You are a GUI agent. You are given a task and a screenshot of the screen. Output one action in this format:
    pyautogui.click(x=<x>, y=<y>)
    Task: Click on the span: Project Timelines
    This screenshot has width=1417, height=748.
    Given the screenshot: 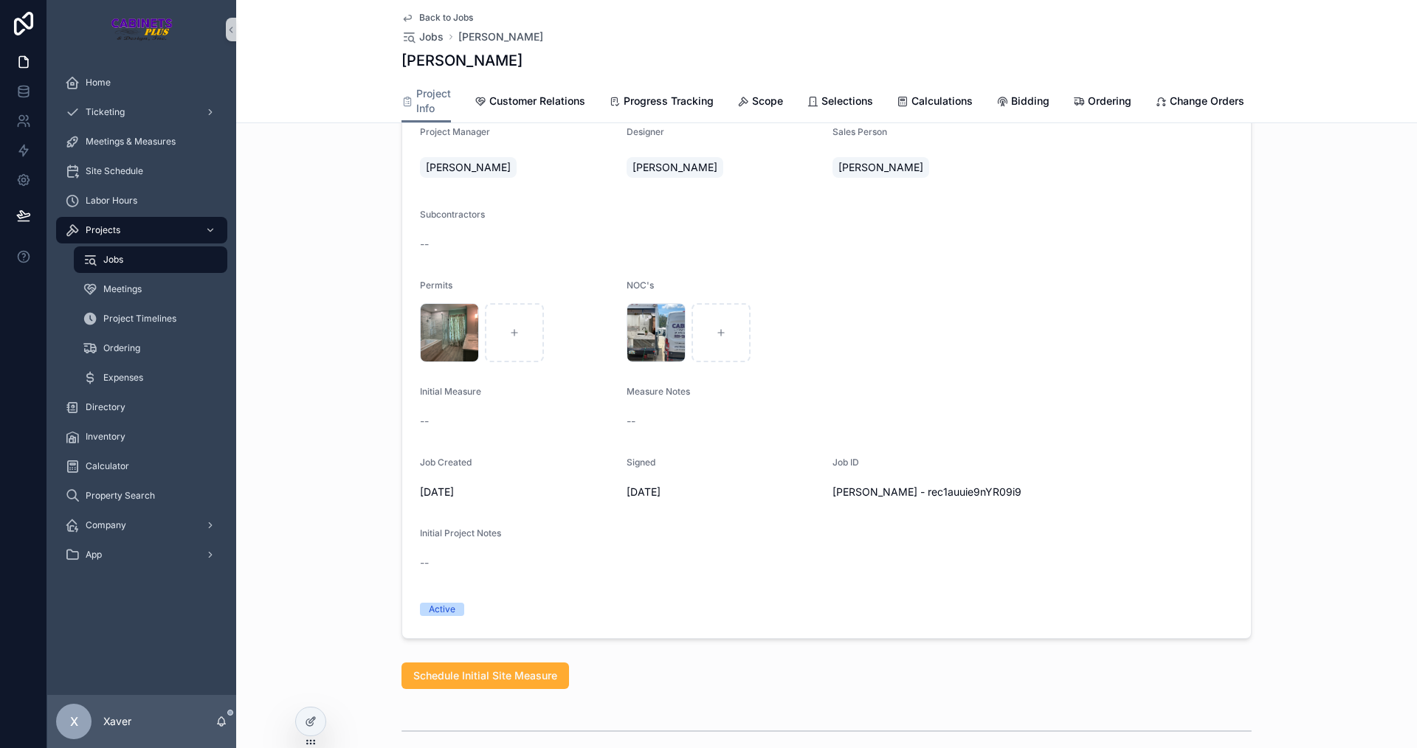 What is the action you would take?
    pyautogui.click(x=139, y=319)
    